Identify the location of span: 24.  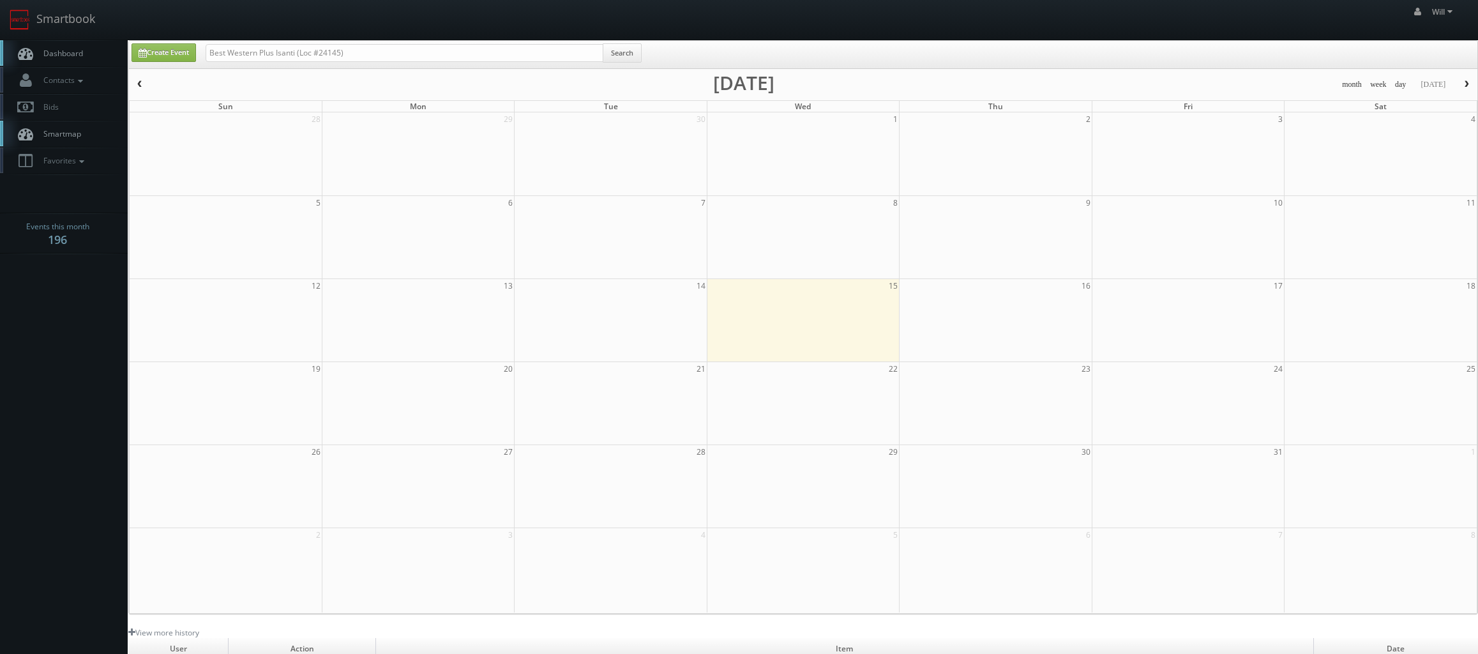
(1278, 368).